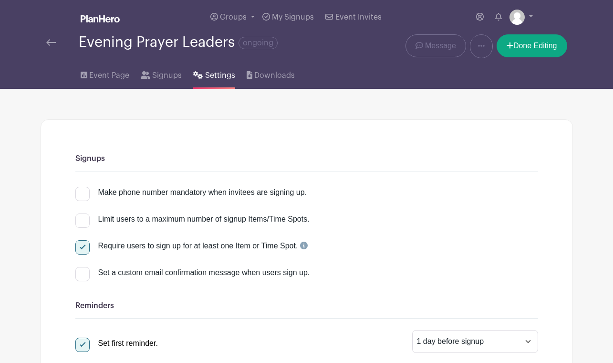 Image resolution: width=613 pixels, height=363 pixels. Describe the element at coordinates (307, 305) in the screenshot. I see `h6: Reminders` at that location.